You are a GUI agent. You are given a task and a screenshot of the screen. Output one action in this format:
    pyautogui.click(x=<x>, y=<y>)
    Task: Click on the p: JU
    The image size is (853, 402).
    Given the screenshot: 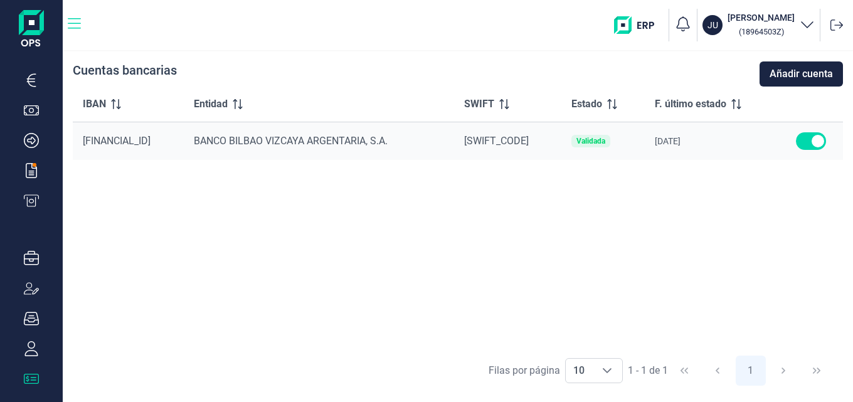 What is the action you would take?
    pyautogui.click(x=713, y=25)
    